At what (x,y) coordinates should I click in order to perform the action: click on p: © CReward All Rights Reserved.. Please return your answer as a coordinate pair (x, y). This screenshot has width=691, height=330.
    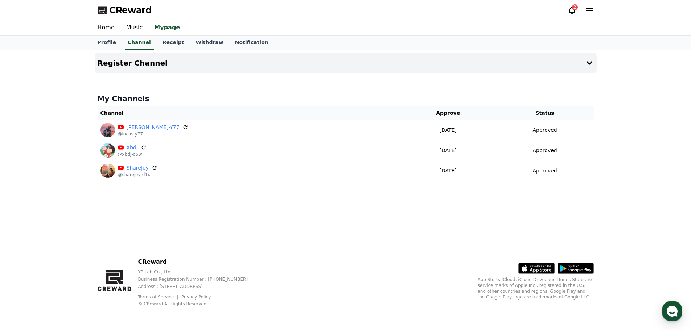
    Looking at the image, I should click on (198, 304).